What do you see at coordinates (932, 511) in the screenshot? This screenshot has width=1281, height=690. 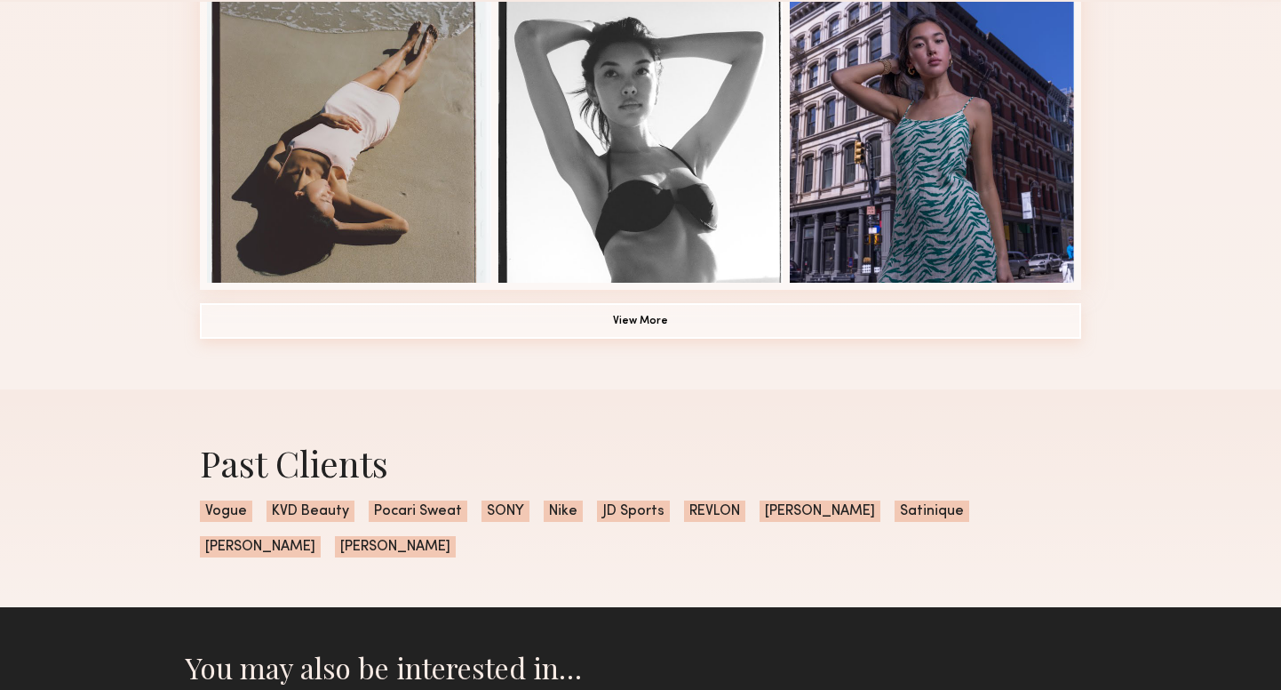 I see `span: Satinique` at bounding box center [932, 511].